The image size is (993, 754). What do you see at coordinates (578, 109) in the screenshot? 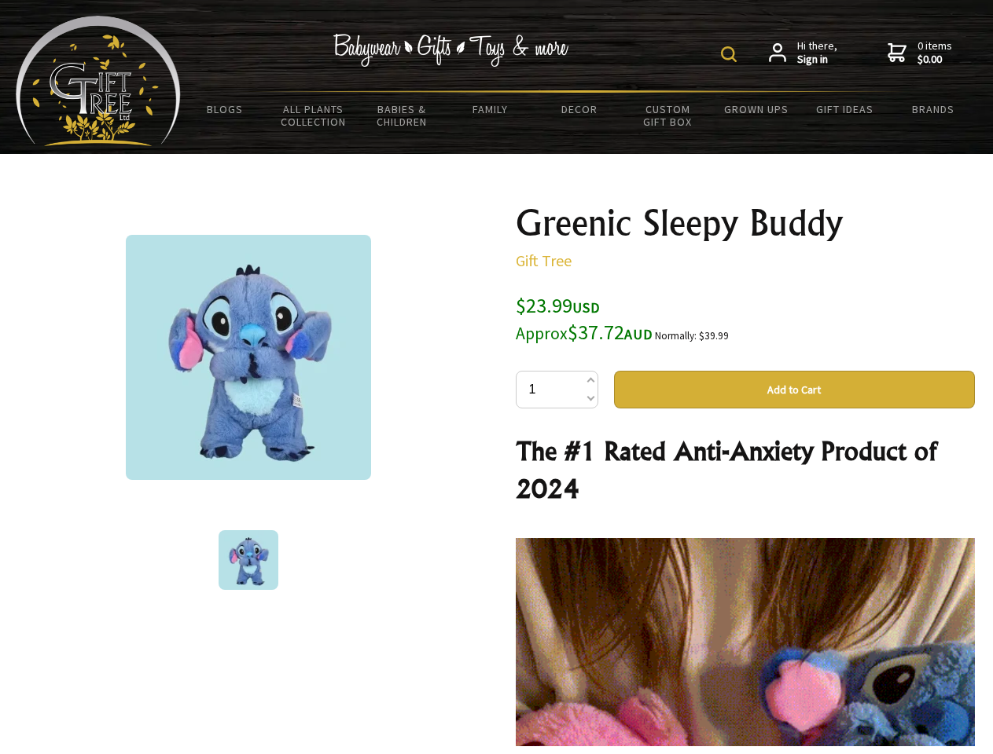
I see `a: Decor` at bounding box center [578, 109].